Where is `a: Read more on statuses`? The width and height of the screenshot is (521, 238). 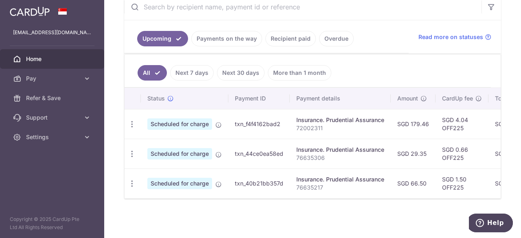
a: Read more on statuses is located at coordinates (455, 37).